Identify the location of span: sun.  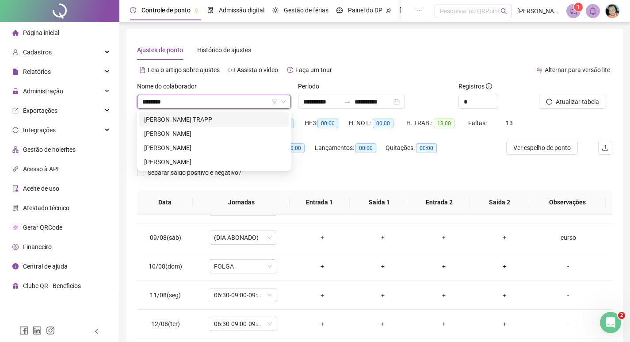
(276, 10).